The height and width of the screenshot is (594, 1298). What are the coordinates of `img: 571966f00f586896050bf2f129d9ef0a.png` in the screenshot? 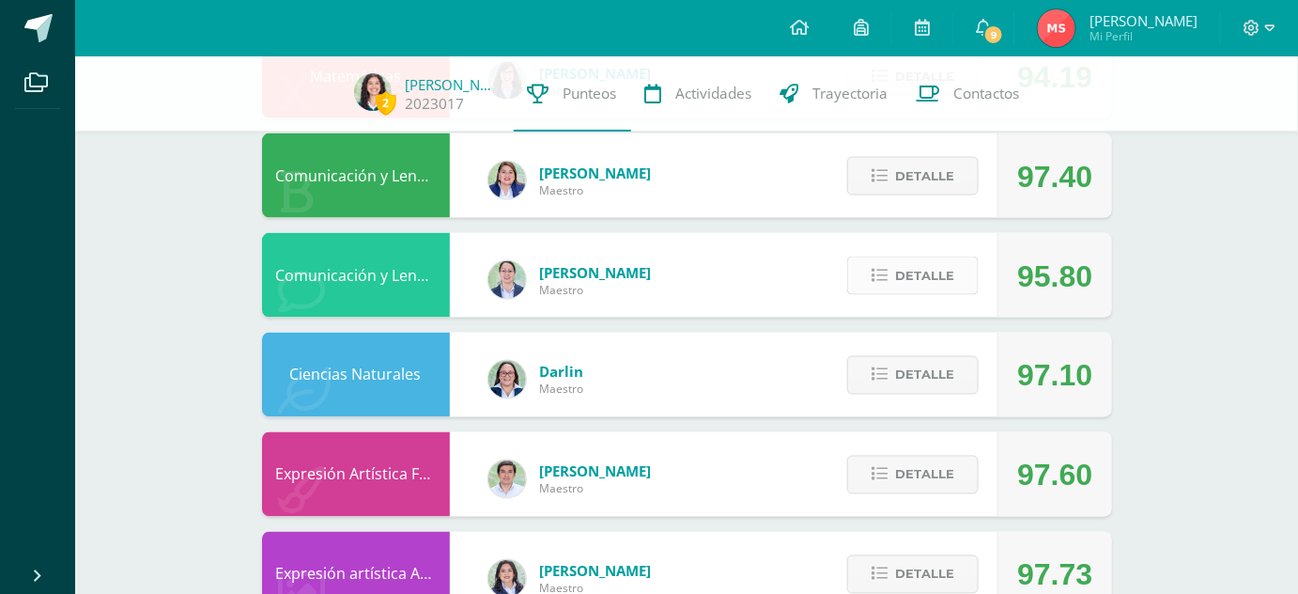 It's located at (507, 379).